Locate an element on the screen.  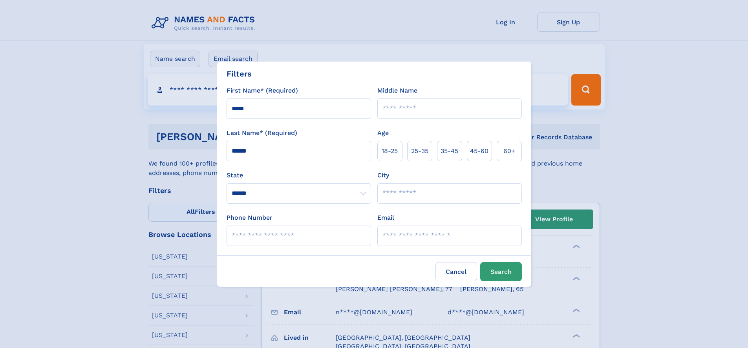
span: 45‑60 is located at coordinates (479, 151).